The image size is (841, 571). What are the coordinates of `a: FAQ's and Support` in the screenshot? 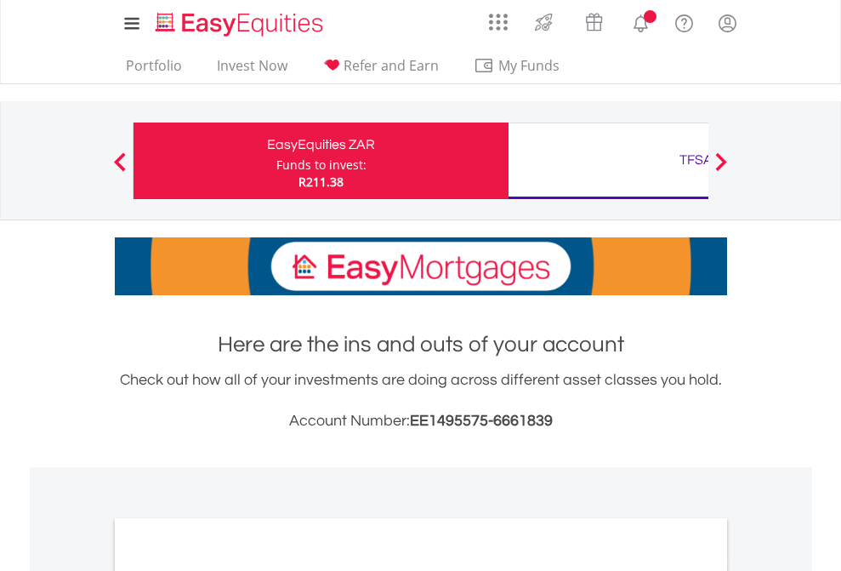 It's located at (684, 21).